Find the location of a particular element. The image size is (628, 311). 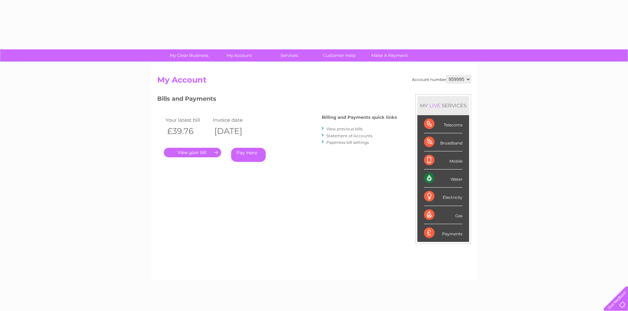

a: My Account is located at coordinates (239, 55).